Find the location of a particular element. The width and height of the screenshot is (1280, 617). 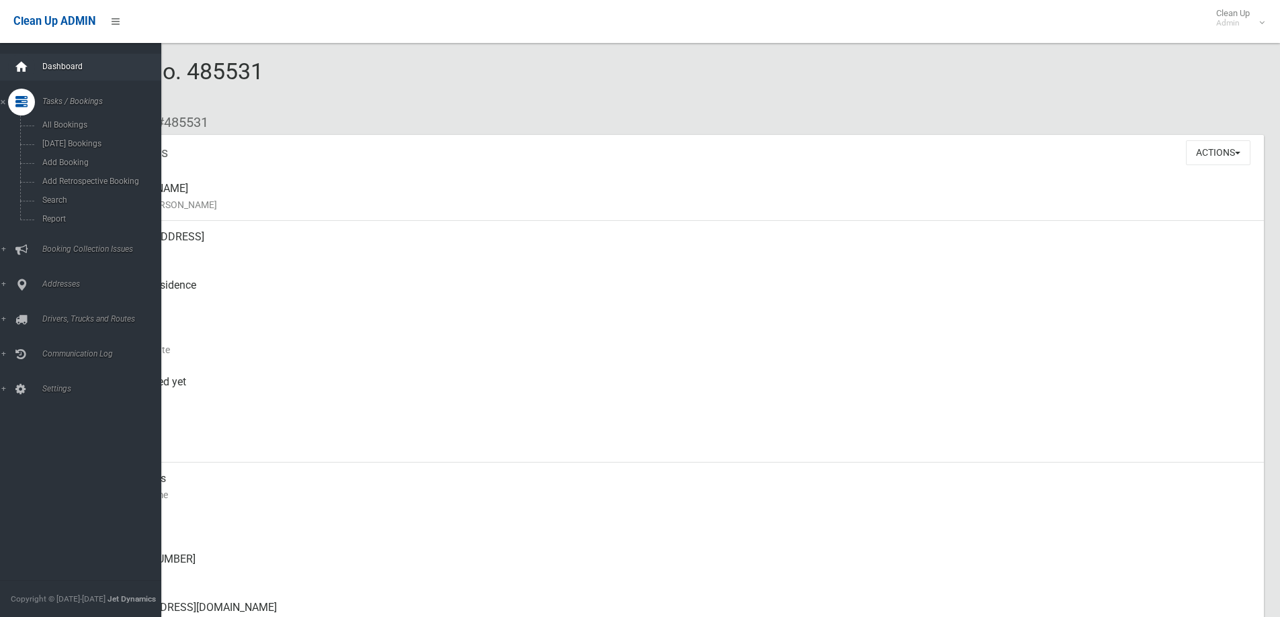

div: Con Dongas is located at coordinates (680, 487).